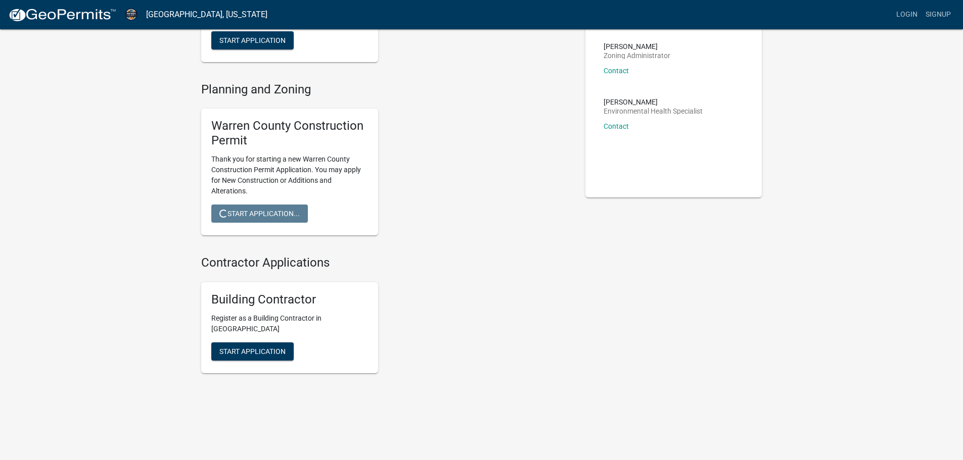  What do you see at coordinates (131, 14) in the screenshot?
I see `img: Warren County, Iowa` at bounding box center [131, 14].